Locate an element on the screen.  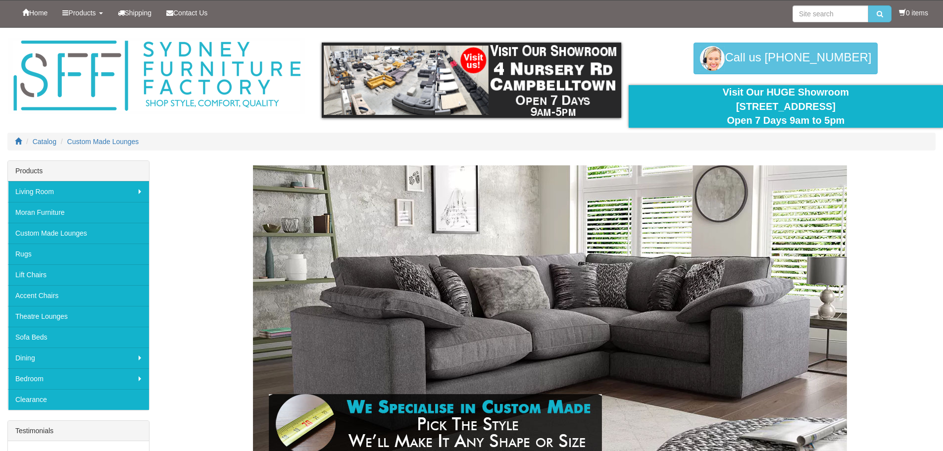
span: Shipping is located at coordinates (138, 13).